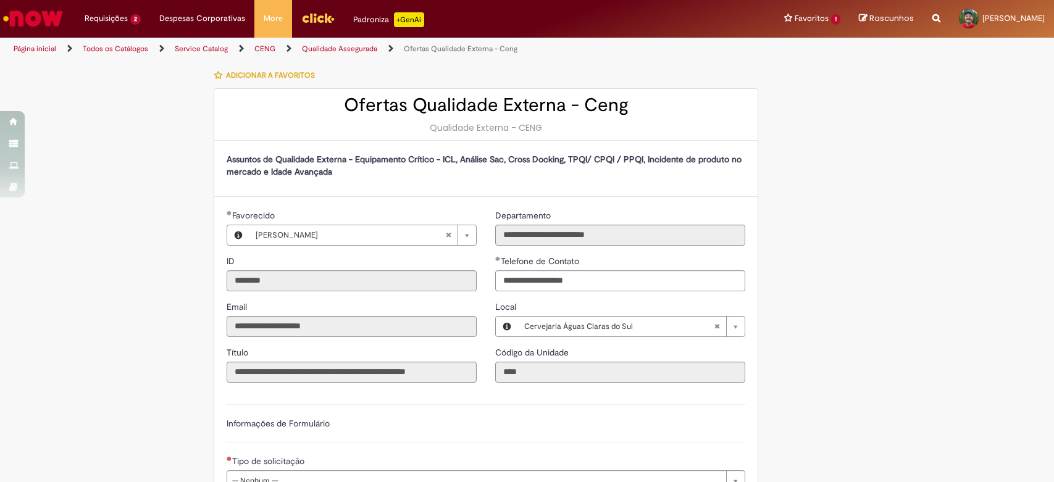  Describe the element at coordinates (486, 128) in the screenshot. I see `div: Qualidade Externa - CENG` at that location.